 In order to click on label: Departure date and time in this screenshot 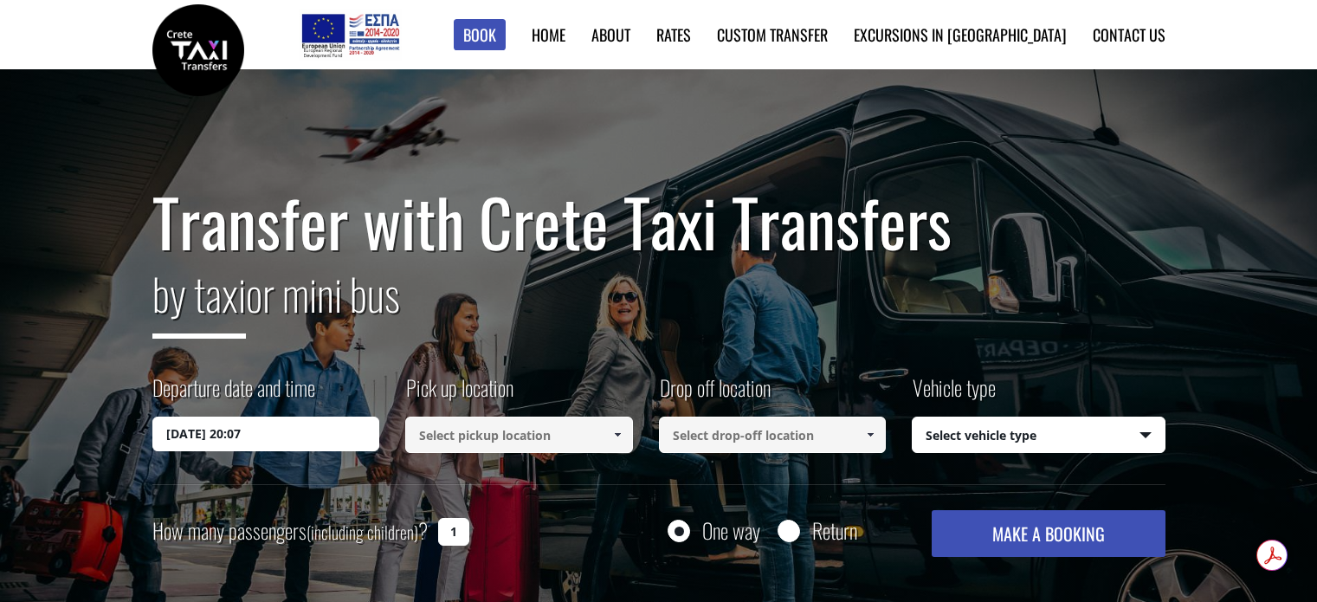, I will do `click(234, 394)`.